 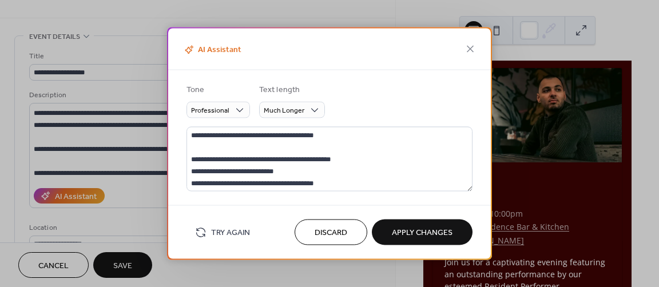 I want to click on button: Try Again, so click(x=222, y=232).